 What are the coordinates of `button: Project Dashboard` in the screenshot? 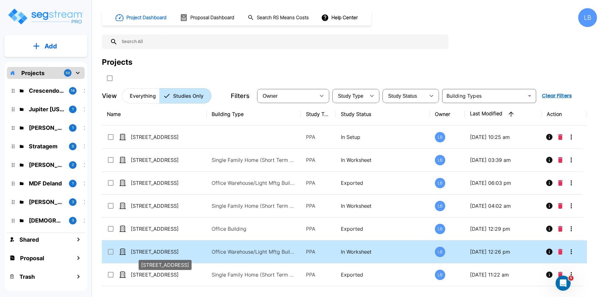 It's located at (142, 18).